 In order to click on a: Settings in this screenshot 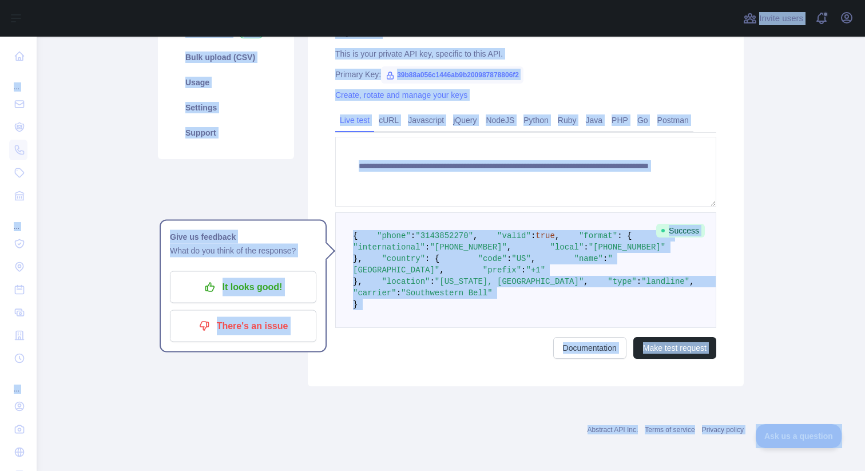, I will do `click(226, 108)`.